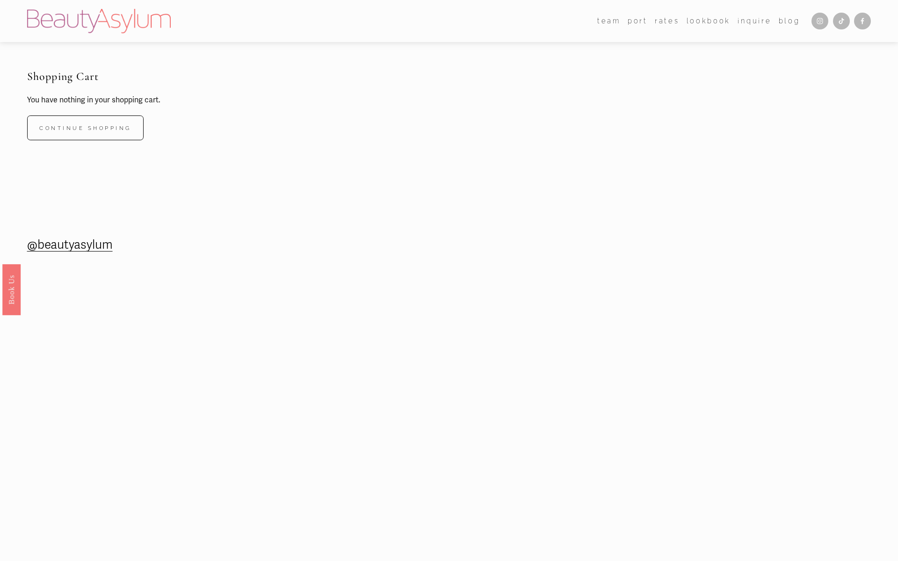 The width and height of the screenshot is (898, 561). Describe the element at coordinates (709, 21) in the screenshot. I see `a: Lookbook` at that location.